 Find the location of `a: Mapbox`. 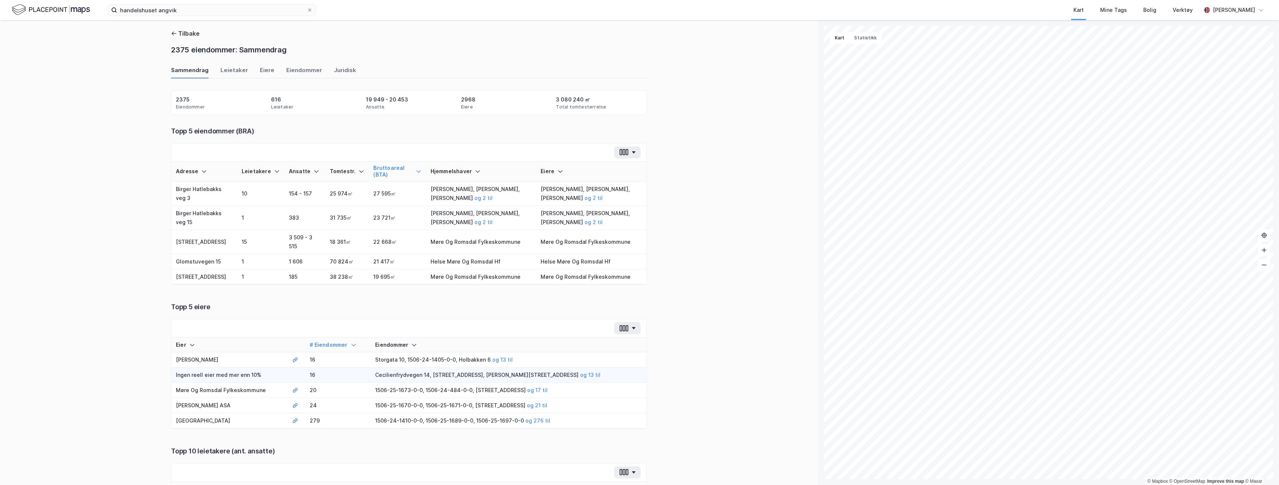

a: Mapbox is located at coordinates (1158, 482).